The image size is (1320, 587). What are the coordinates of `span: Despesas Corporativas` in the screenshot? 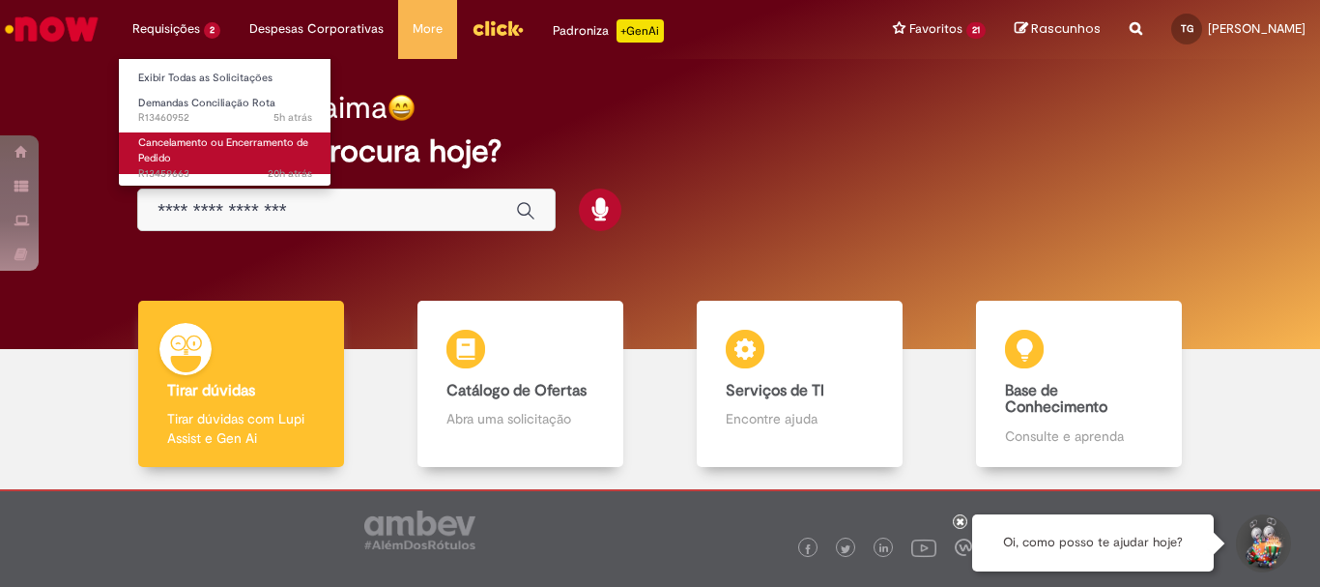 It's located at (316, 29).